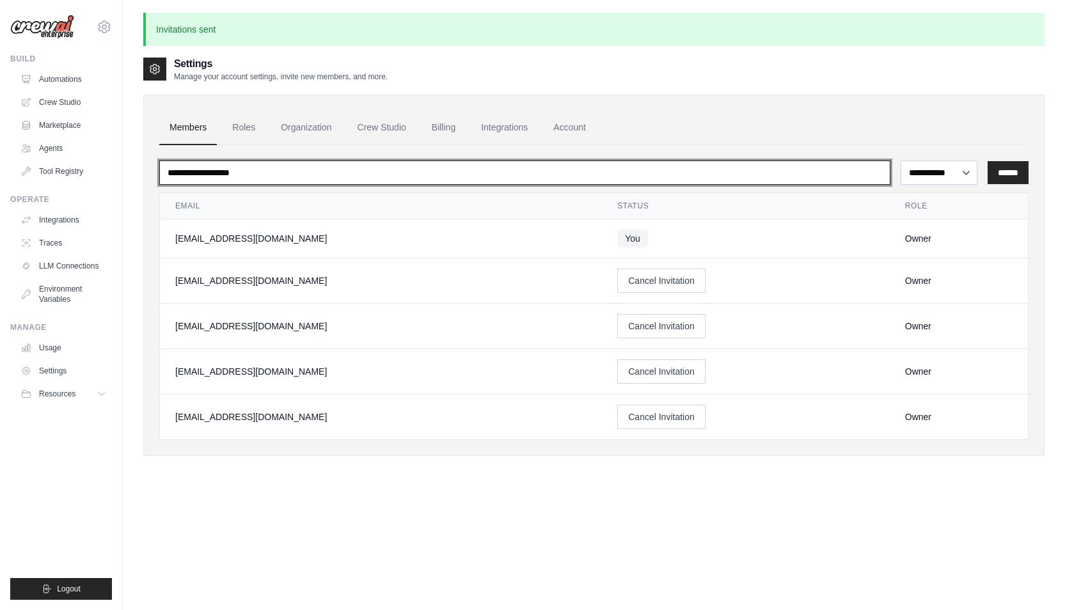 Image resolution: width=1065 pixels, height=610 pixels. What do you see at coordinates (61, 589) in the screenshot?
I see `button: Logout` at bounding box center [61, 589].